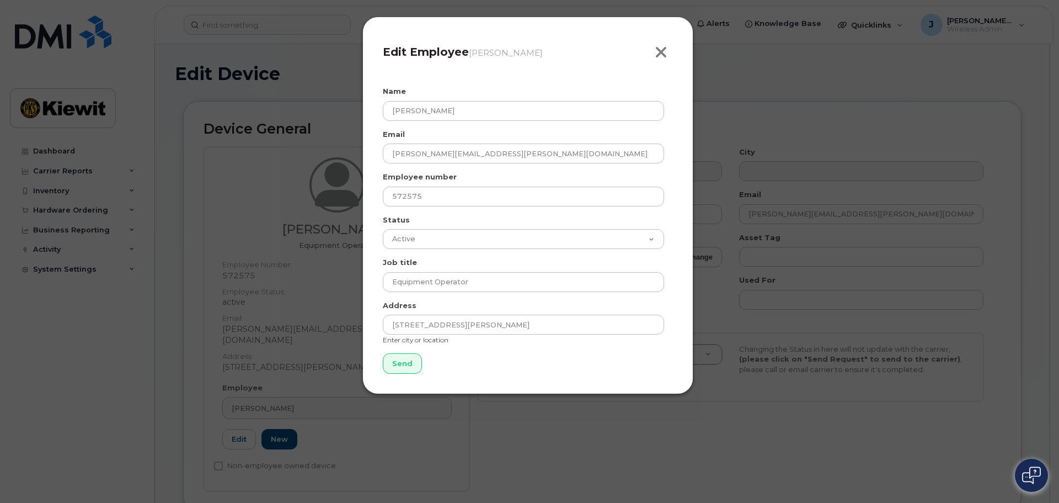  I want to click on img: Open chat, so click(1032, 475).